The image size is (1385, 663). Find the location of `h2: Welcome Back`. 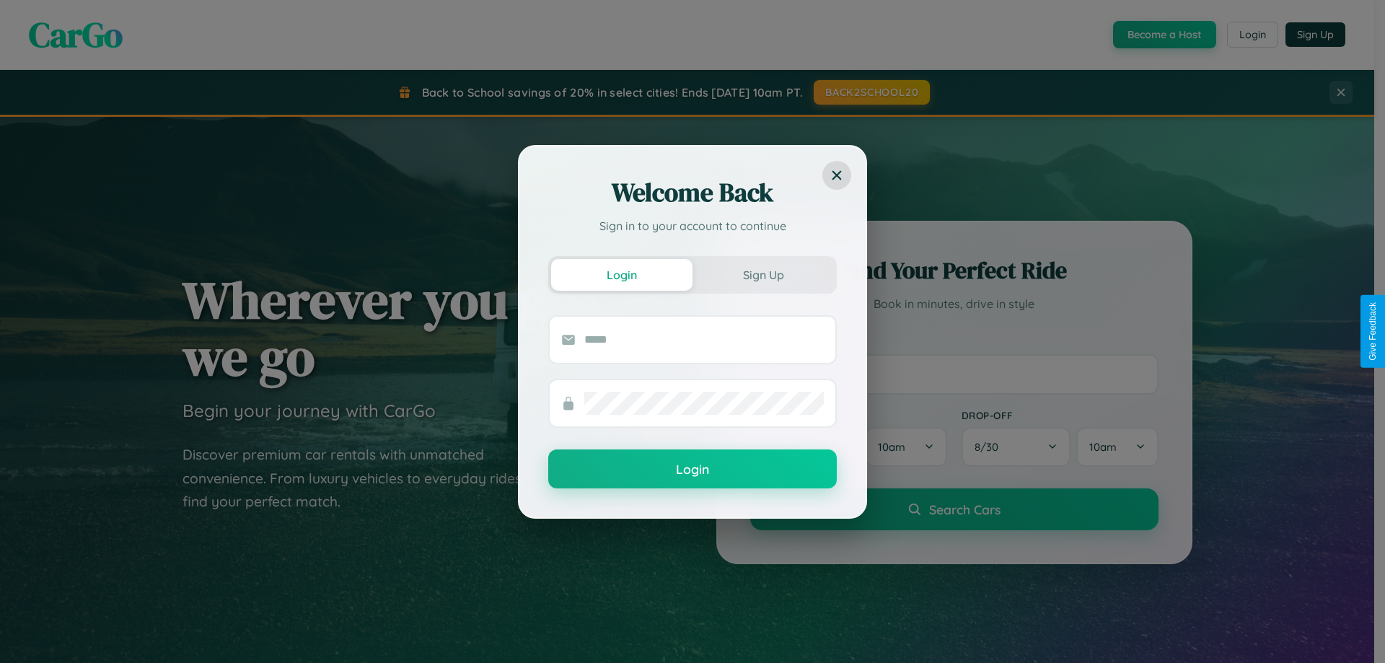

h2: Welcome Back is located at coordinates (693, 193).